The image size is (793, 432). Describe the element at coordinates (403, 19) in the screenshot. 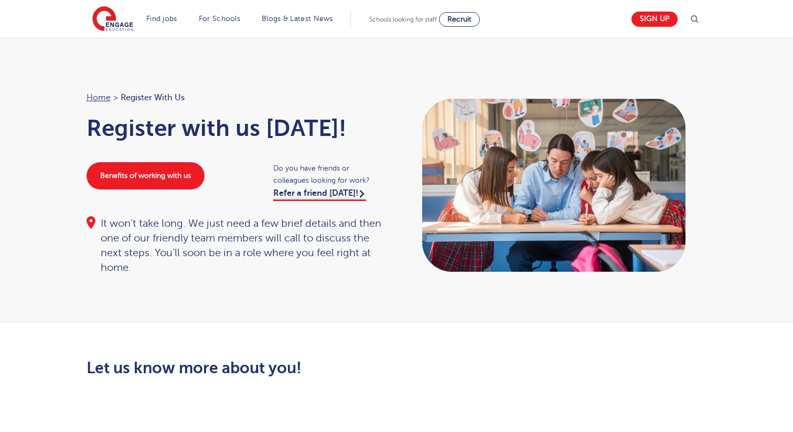

I see `span: Schools looking for staff` at that location.